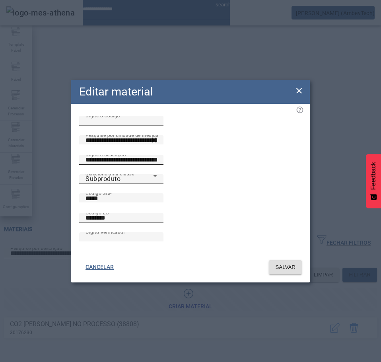  Describe the element at coordinates (103, 179) in the screenshot. I see `span: Subproduto` at that location.